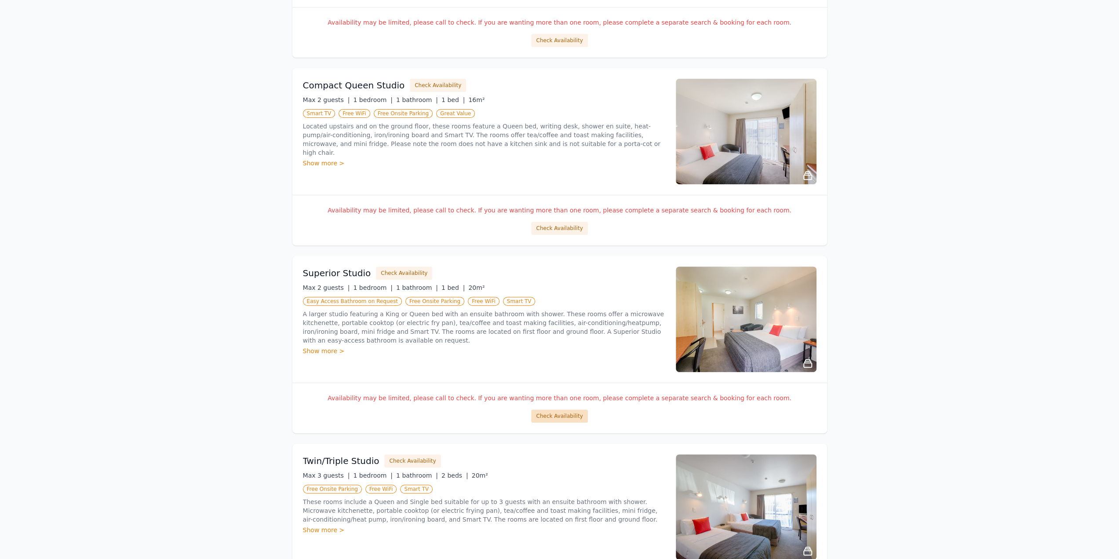 The width and height of the screenshot is (1119, 559). I want to click on h3: Superior Studio, so click(337, 273).